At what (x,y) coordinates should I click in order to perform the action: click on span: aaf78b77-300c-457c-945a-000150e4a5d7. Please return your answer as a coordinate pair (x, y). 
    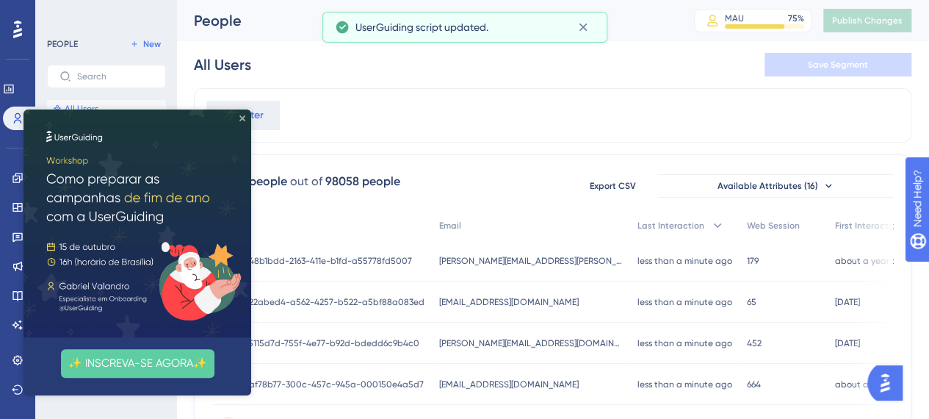
    Looking at the image, I should click on (333, 384).